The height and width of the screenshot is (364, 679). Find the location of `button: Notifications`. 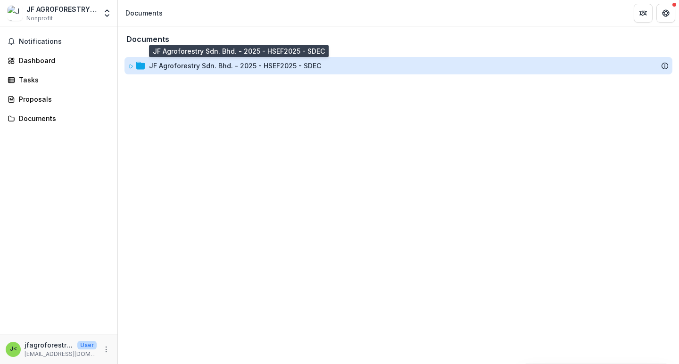

button: Notifications is located at coordinates (58, 41).